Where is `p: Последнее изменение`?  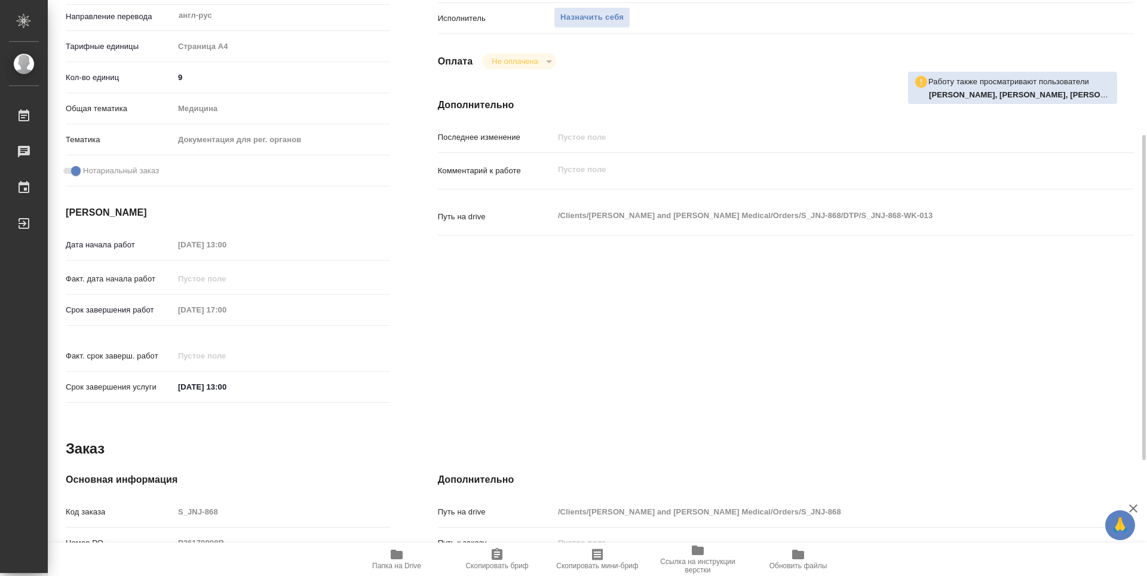
p: Последнее изменение is located at coordinates (496, 137).